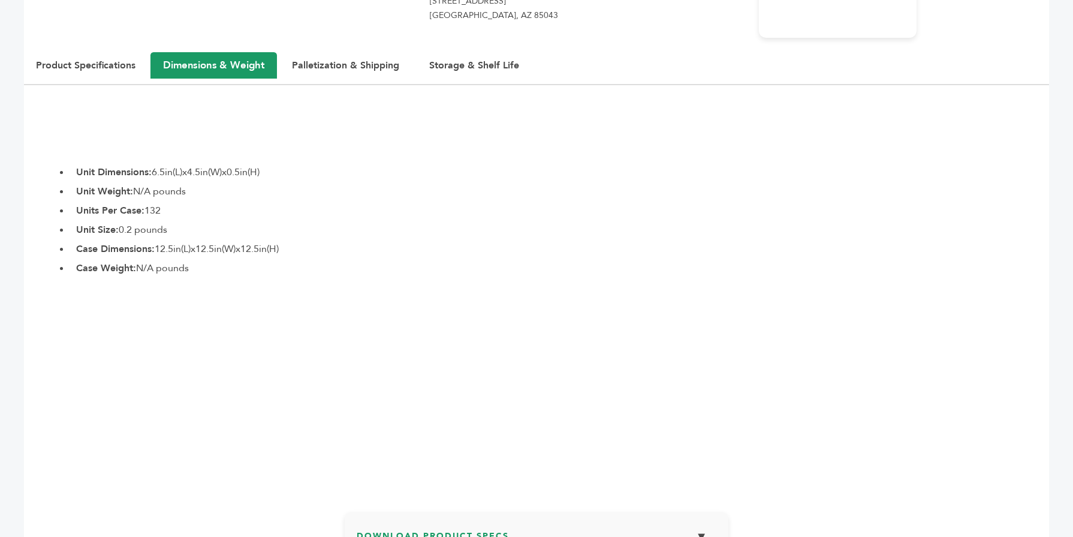 Image resolution: width=1073 pixels, height=537 pixels. I want to click on button: Palletization & Shipping, so click(345, 65).